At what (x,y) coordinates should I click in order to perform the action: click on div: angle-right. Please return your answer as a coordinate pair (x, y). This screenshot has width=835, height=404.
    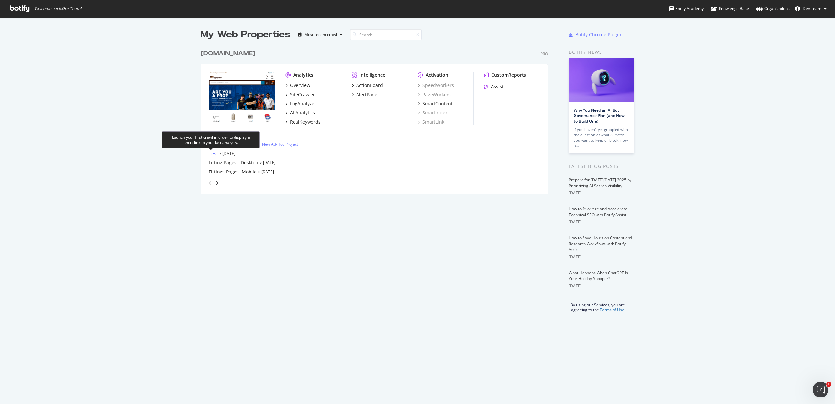
    Looking at the image, I should click on (217, 183).